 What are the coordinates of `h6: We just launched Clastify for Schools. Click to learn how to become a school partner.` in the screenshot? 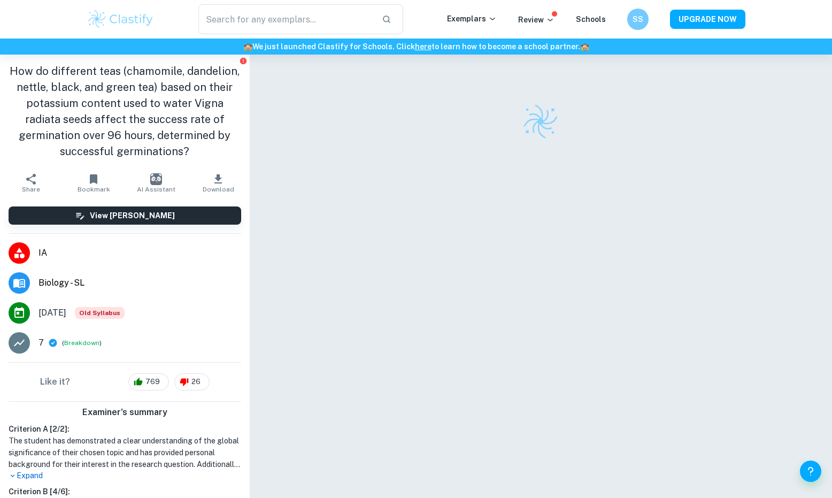 It's located at (416, 47).